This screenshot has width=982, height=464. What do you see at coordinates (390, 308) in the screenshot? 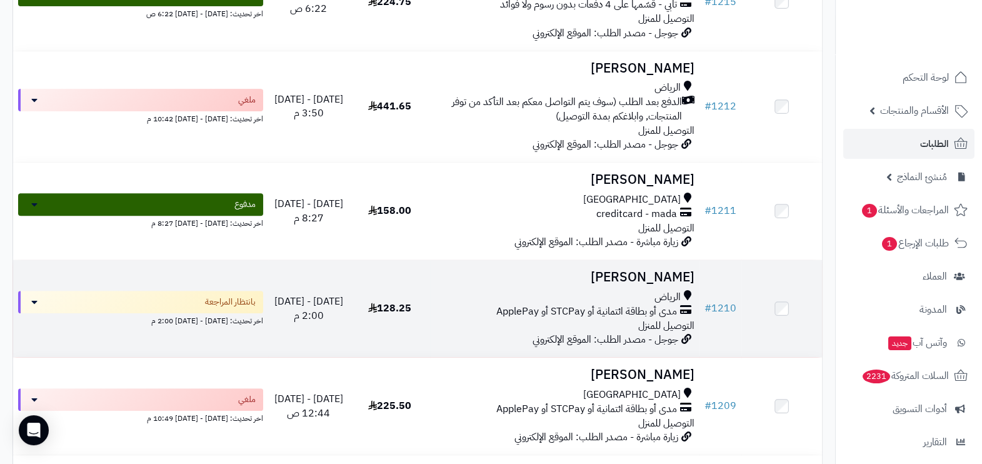
I see `span: 128.25` at bounding box center [390, 308].